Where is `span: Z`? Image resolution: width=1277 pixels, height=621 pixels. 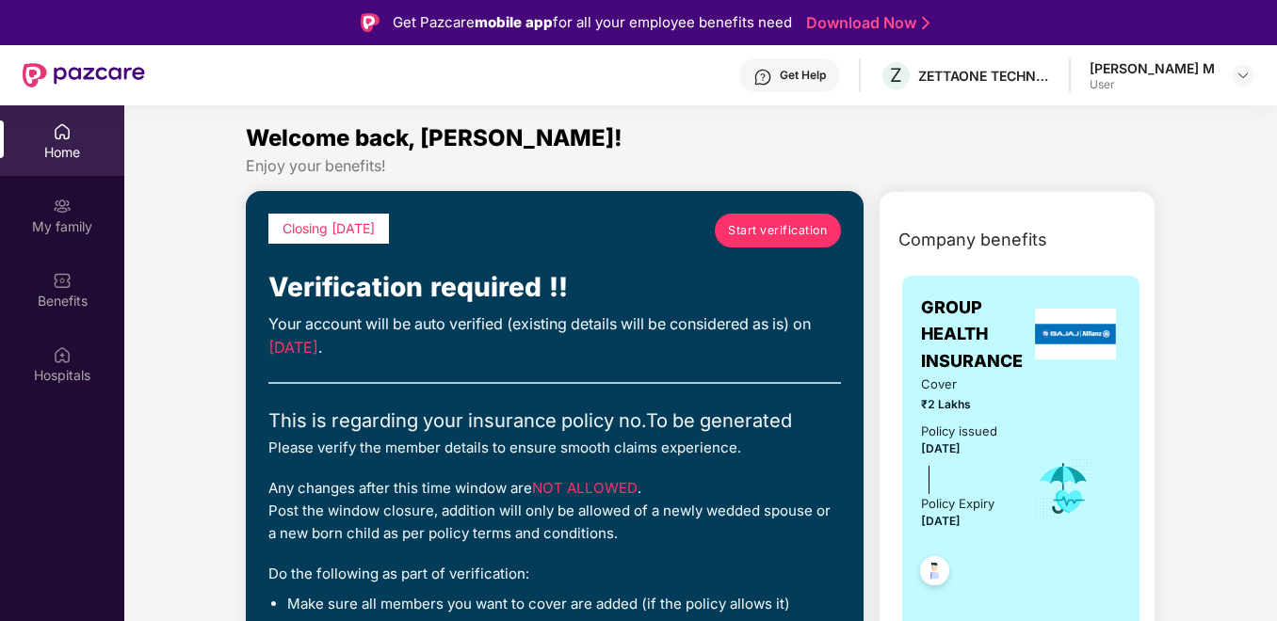 span: Z is located at coordinates (895, 75).